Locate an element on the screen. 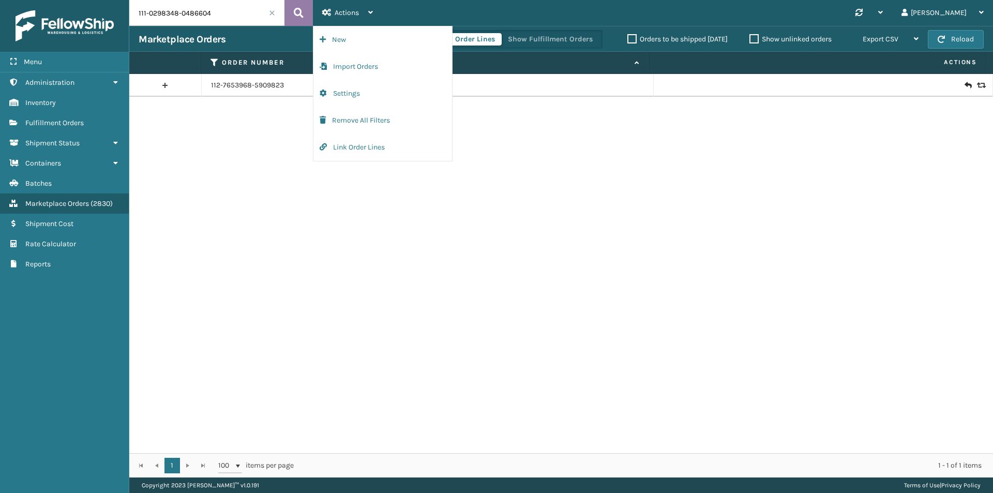 The height and width of the screenshot is (493, 993). label: Order Number is located at coordinates (426, 63).